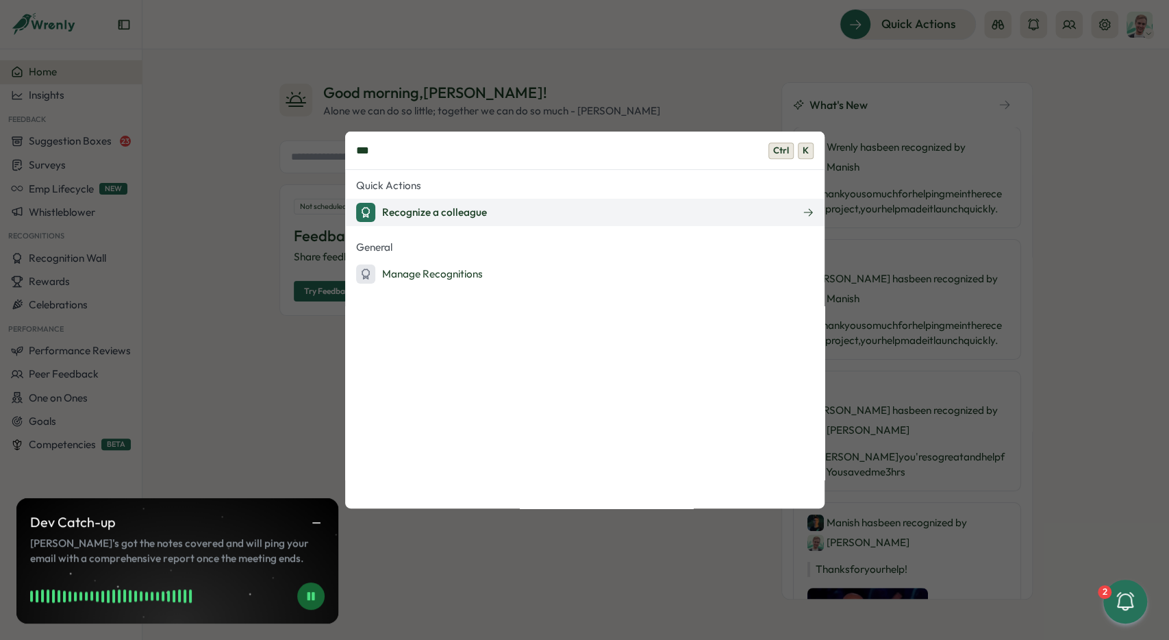 Image resolution: width=1169 pixels, height=640 pixels. I want to click on span: Ctrl, so click(781, 151).